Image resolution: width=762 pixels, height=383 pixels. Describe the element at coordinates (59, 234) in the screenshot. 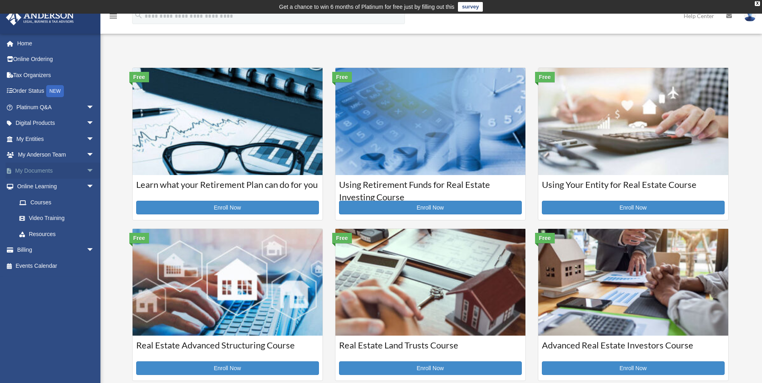

I see `a: Resources` at that location.